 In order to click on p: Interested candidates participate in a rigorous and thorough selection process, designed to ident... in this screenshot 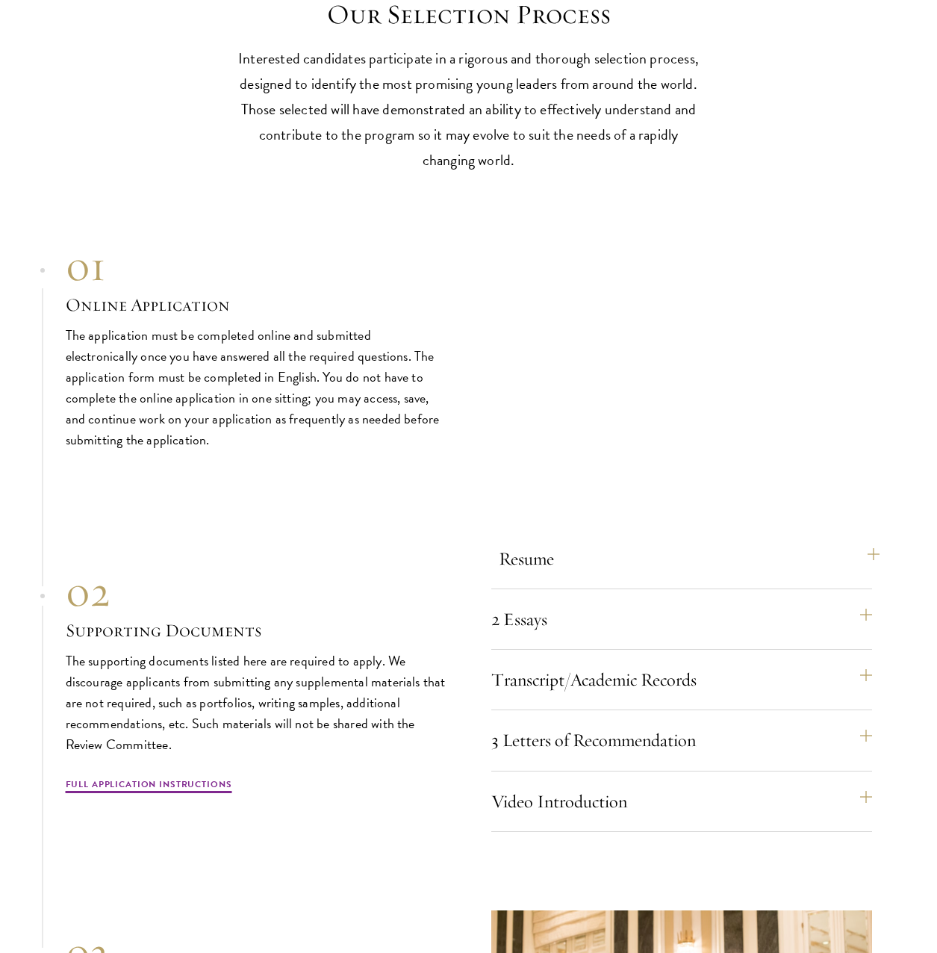, I will do `click(469, 109)`.